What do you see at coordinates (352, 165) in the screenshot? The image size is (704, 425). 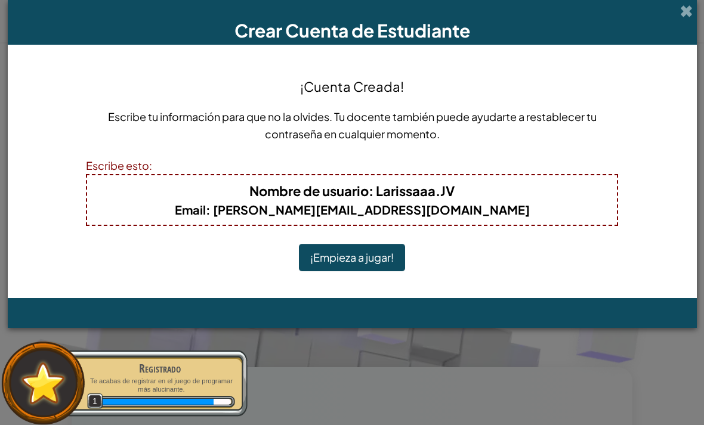 I see `div: Escribe esto:` at bounding box center [352, 165].